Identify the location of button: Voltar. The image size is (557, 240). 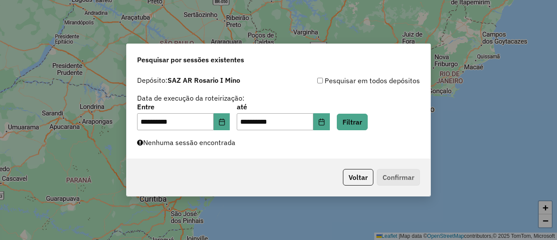
(358, 177).